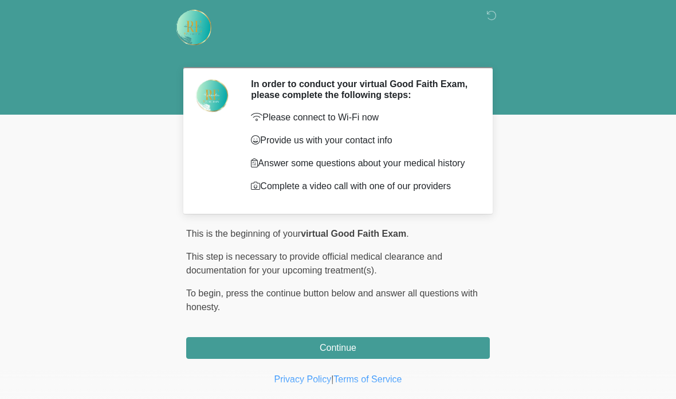 This screenshot has height=399, width=676. Describe the element at coordinates (243, 233) in the screenshot. I see `span: This is the beginning of your` at that location.